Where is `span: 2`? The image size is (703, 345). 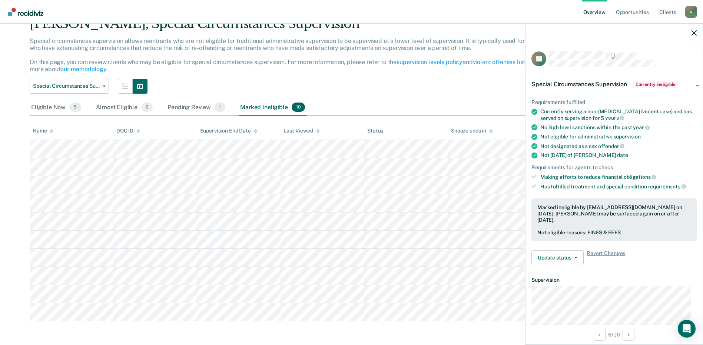
span: 2 is located at coordinates (147, 107).